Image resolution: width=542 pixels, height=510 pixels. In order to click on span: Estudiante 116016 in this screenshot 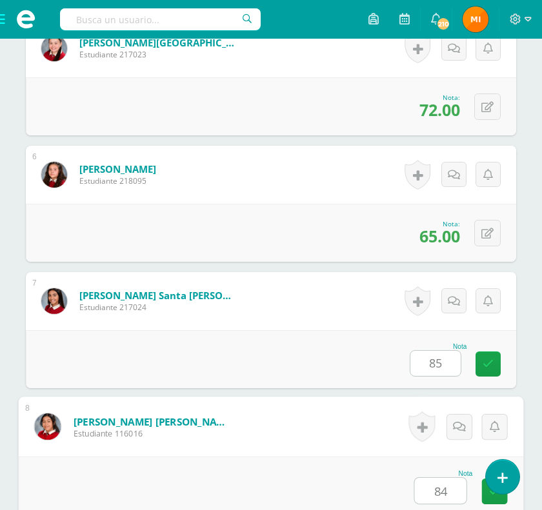, I will do `click(153, 433)`.